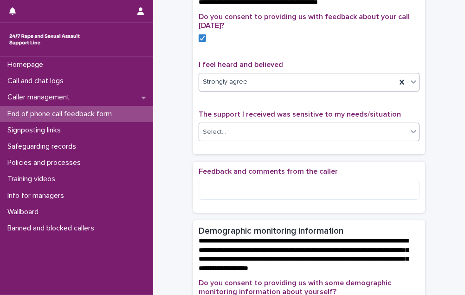 The height and width of the screenshot is (295, 465). Describe the element at coordinates (52, 228) in the screenshot. I see `p: Banned and blocked callers` at that location.